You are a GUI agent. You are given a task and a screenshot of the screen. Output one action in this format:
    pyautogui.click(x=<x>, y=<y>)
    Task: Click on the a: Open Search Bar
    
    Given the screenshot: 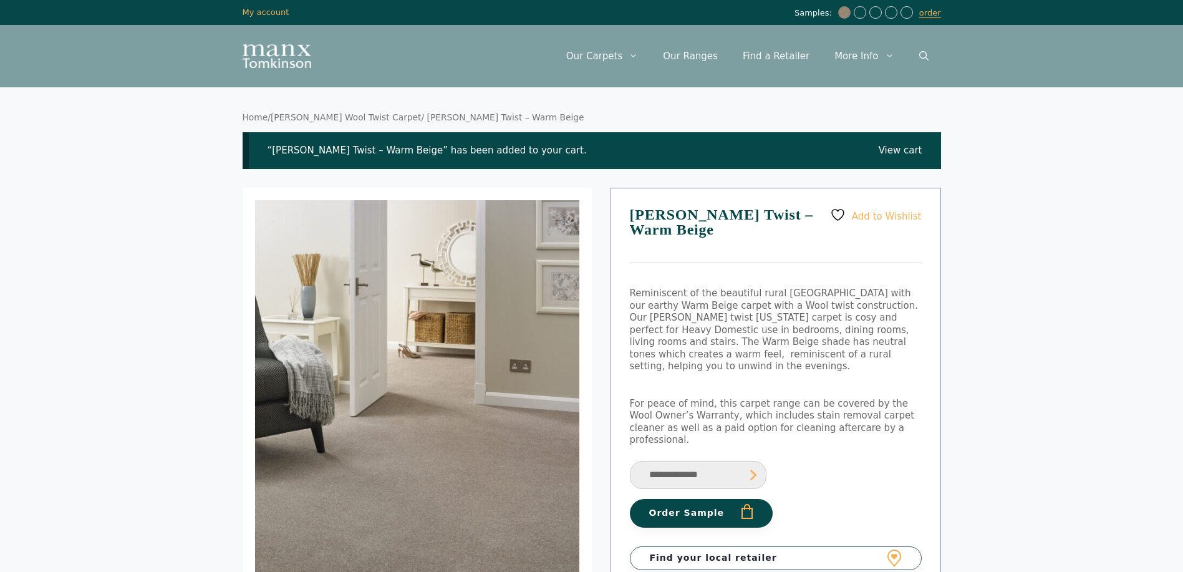 What is the action you would take?
    pyautogui.click(x=924, y=56)
    